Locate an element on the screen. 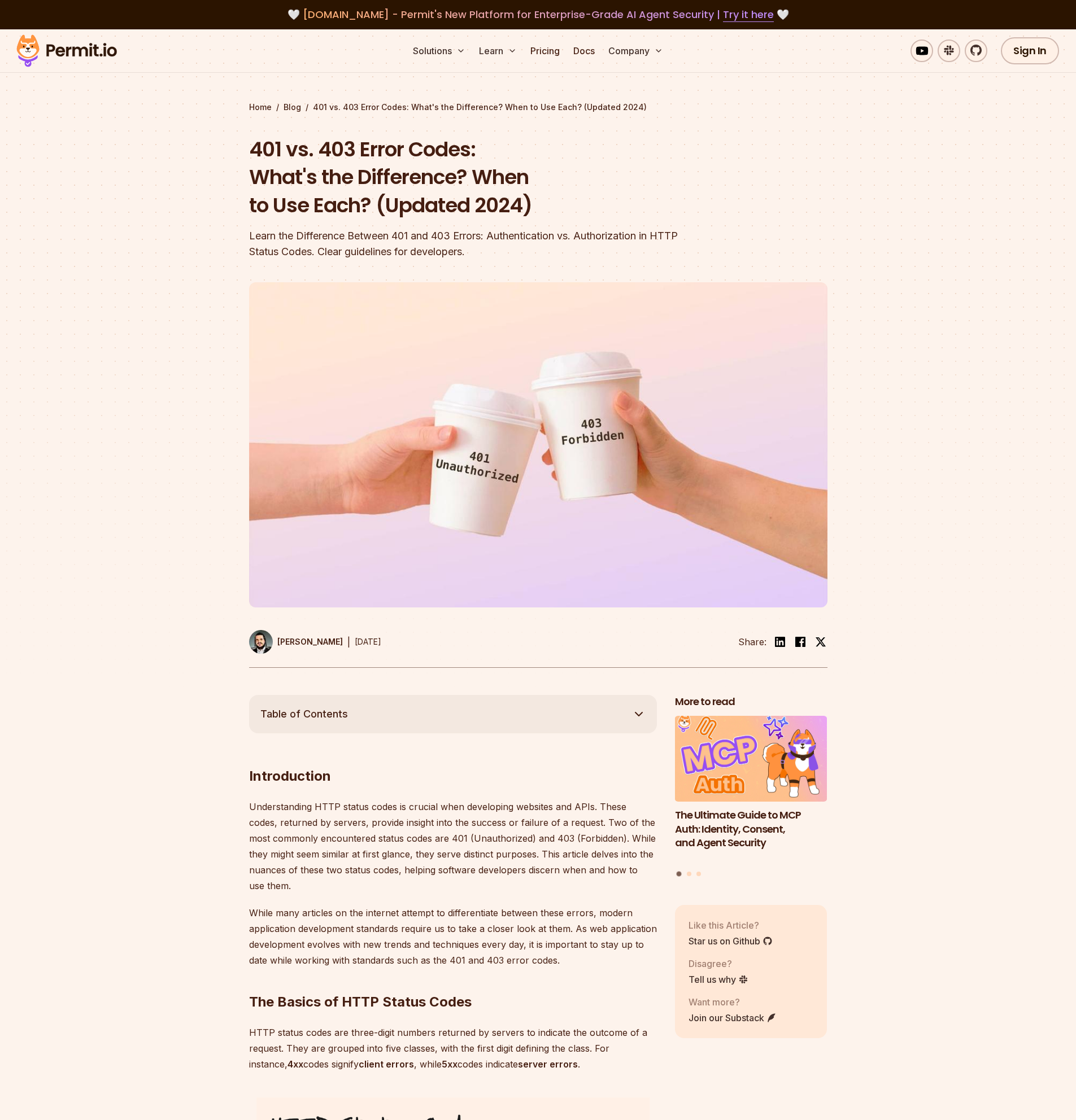 This screenshot has height=1120, width=1076. img: Gabriel L. Manor is located at coordinates (261, 642).